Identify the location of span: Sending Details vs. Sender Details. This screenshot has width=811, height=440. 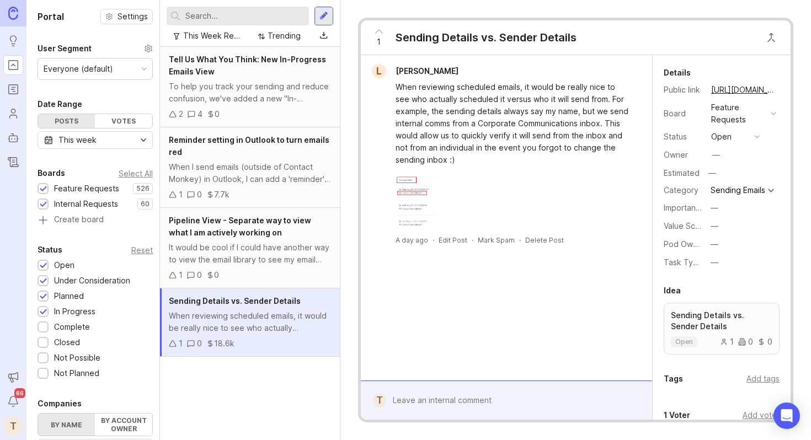
(234, 301).